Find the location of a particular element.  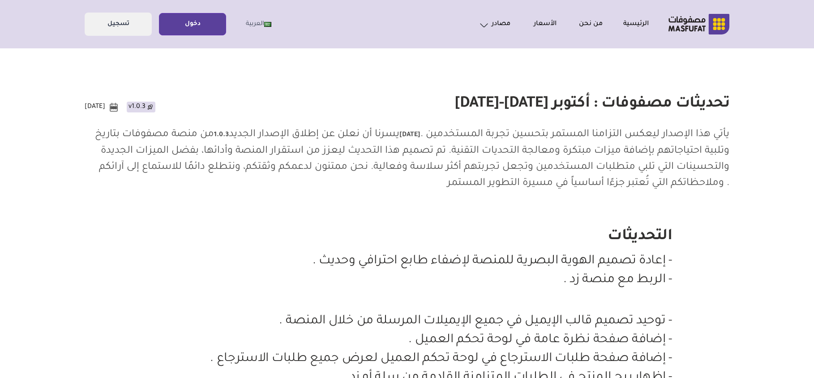

a: دخول is located at coordinates (193, 24).